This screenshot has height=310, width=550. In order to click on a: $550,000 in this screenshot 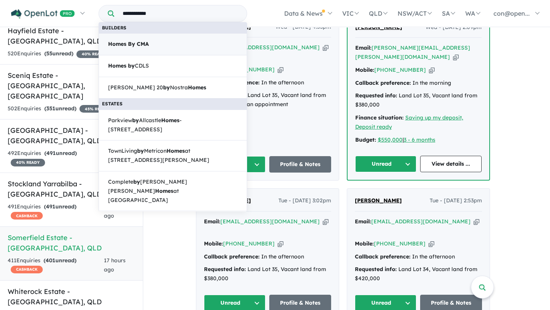, I will do `click(390, 140)`.